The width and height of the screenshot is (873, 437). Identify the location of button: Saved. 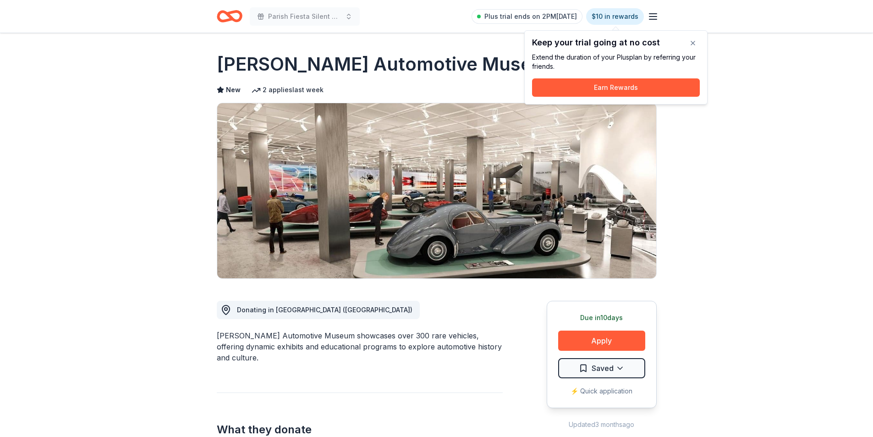
(602, 368).